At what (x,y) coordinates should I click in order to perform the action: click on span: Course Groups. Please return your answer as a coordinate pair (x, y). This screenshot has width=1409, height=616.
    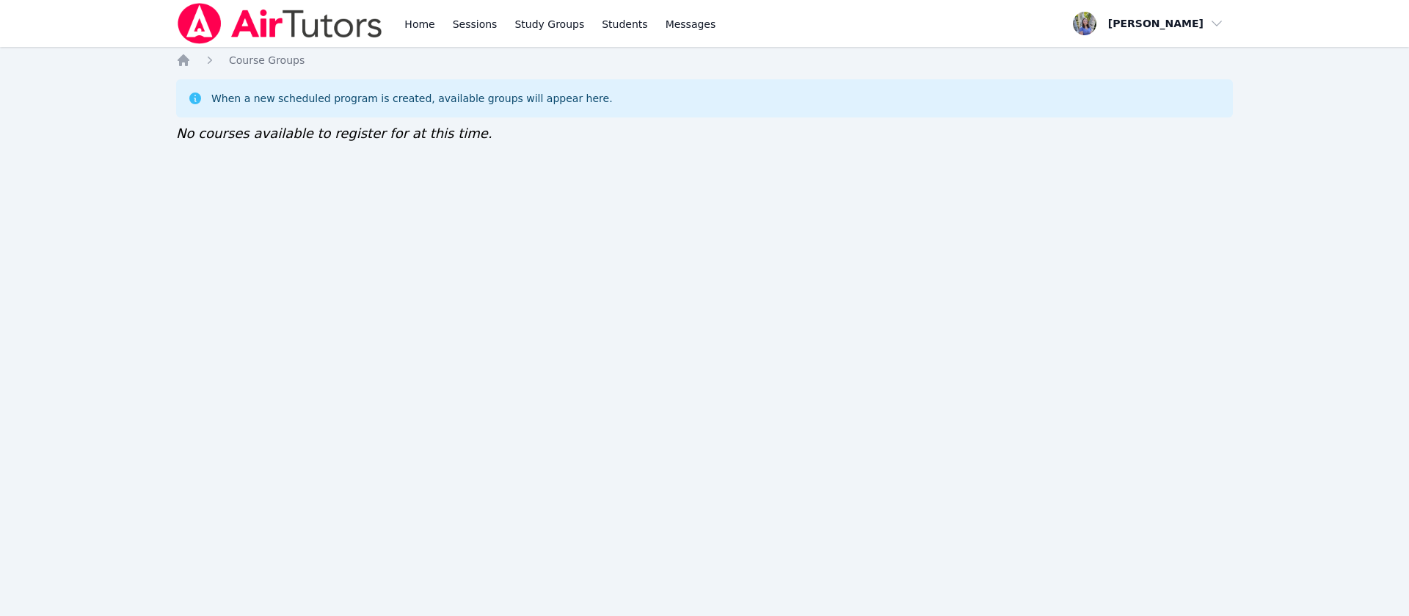
    Looking at the image, I should click on (266, 60).